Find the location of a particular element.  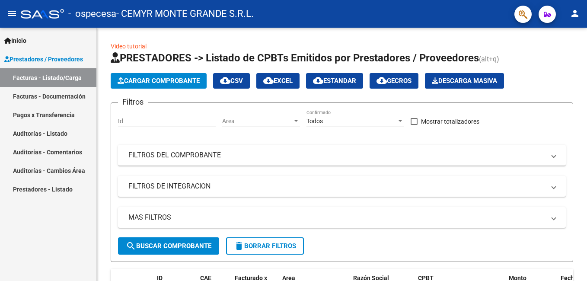

span: Cargar Comprobante is located at coordinates (159, 81).